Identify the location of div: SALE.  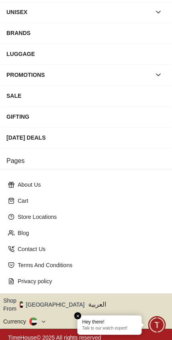
(86, 96).